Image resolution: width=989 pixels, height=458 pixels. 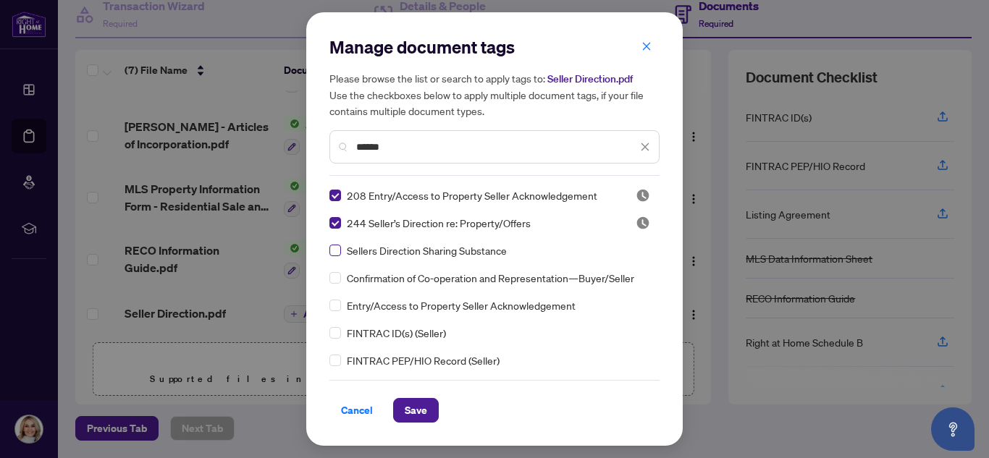 What do you see at coordinates (439, 223) in the screenshot?
I see `span: 244 Seller’s Direction re: Property/Offers` at bounding box center [439, 223].